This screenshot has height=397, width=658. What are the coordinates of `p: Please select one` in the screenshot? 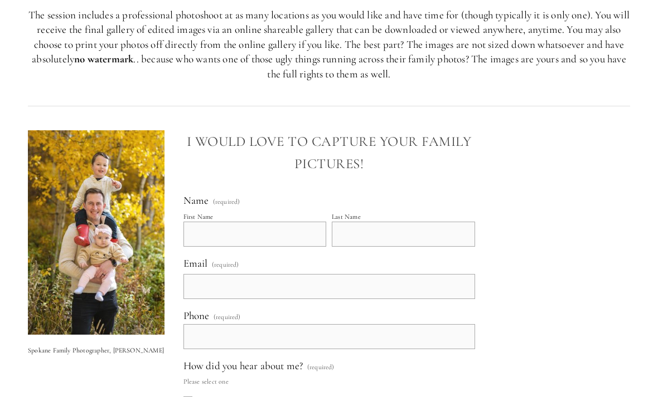 It's located at (259, 382).